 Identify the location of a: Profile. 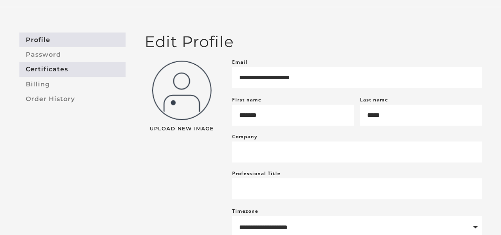
(73, 40).